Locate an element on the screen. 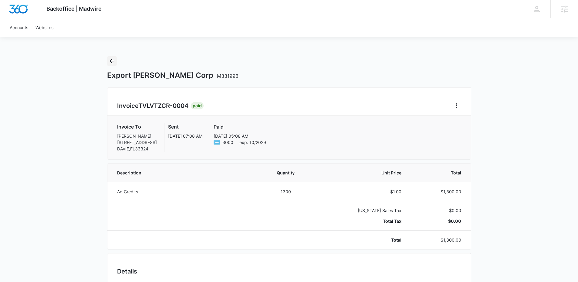 This screenshot has width=578, height=282. h2: Invoice is located at coordinates (154, 106).